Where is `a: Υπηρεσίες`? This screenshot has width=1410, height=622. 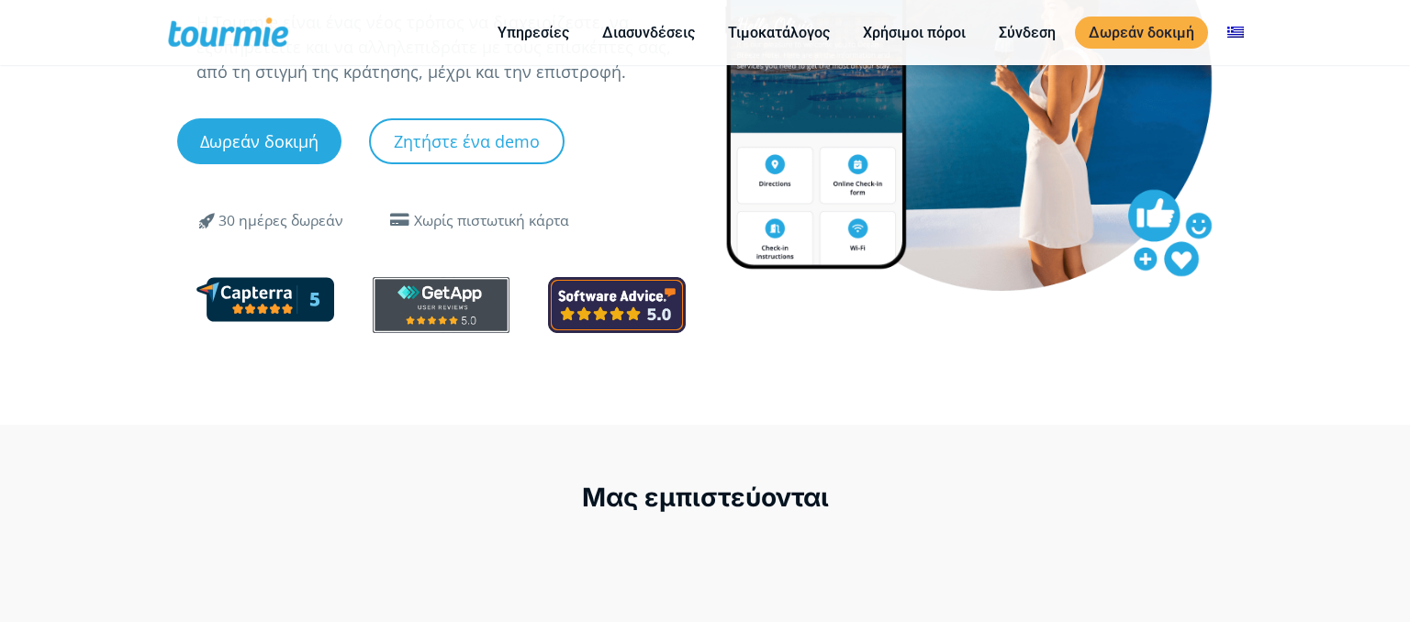 a: Υπηρεσίες is located at coordinates (533, 32).